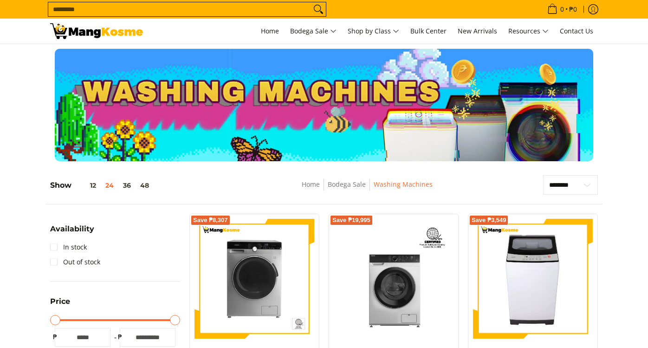 The width and height of the screenshot is (648, 348). I want to click on h5: Show, so click(102, 185).